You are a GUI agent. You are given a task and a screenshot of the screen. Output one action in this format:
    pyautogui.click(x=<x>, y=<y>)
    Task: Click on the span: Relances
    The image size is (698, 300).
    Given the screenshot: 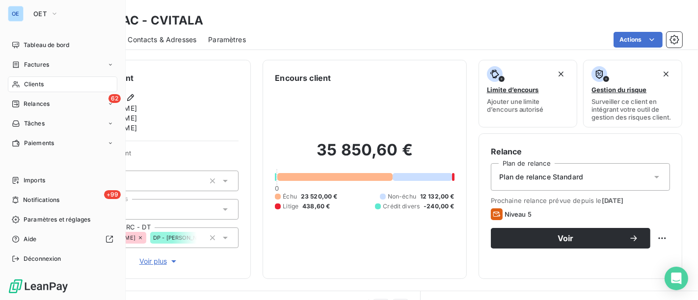 What is the action you would take?
    pyautogui.click(x=36, y=104)
    